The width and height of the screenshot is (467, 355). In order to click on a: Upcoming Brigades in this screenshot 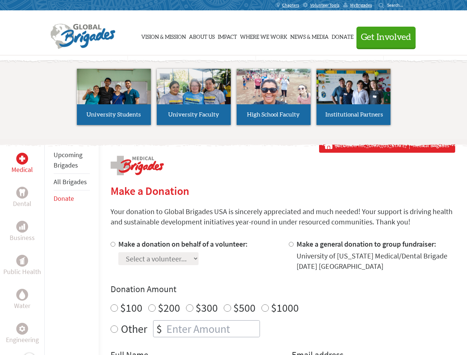, I will do `click(68, 160)`.